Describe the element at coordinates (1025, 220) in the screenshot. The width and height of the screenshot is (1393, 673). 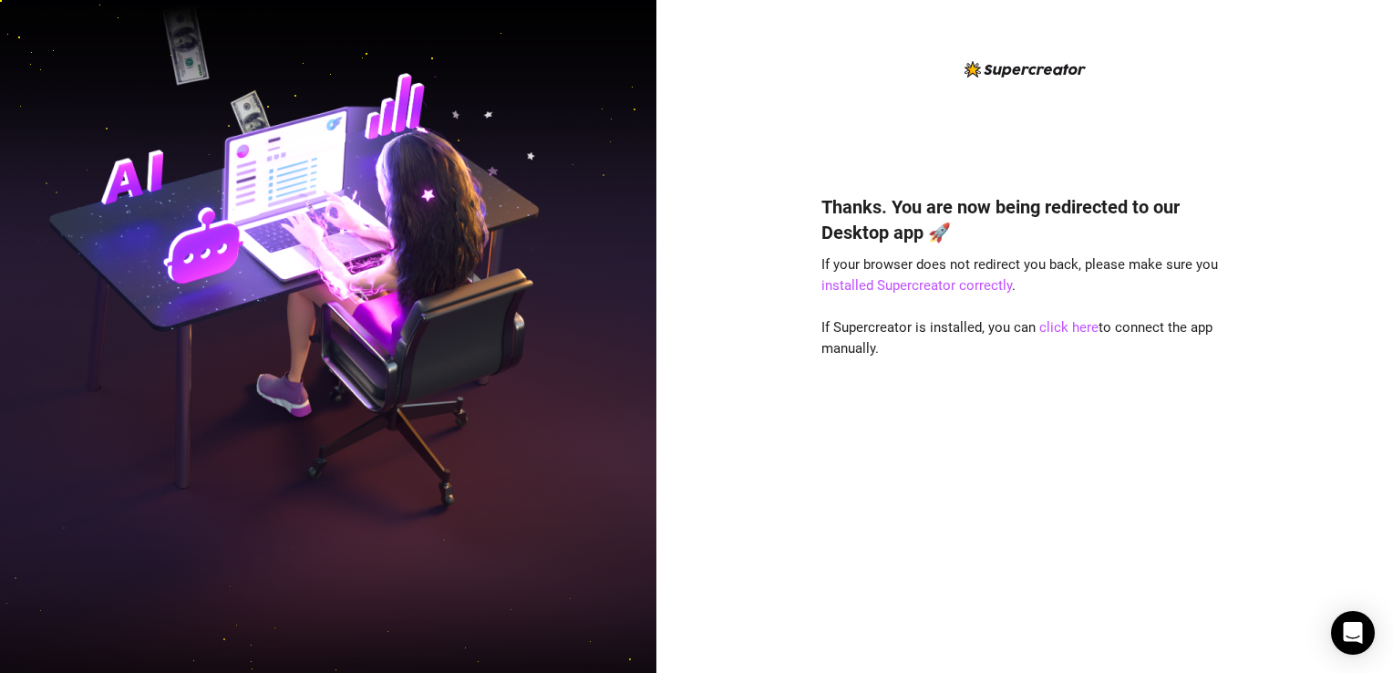
I see `h4: Thanks. You are now being redirected to our Desktop app 🚀` at that location.